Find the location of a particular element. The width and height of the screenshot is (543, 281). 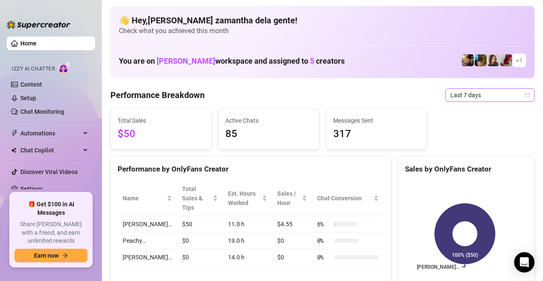

span: Total Sales & Tips is located at coordinates (197, 198).